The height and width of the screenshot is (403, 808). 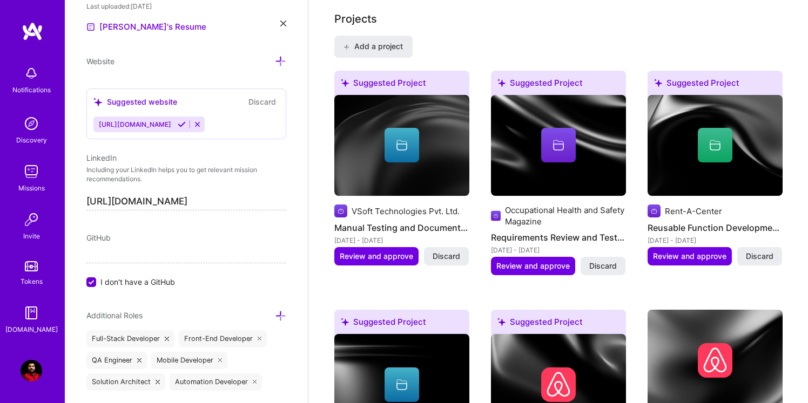 What do you see at coordinates (190, 361) in the screenshot?
I see `div: Mobile Developer` at bounding box center [190, 361].